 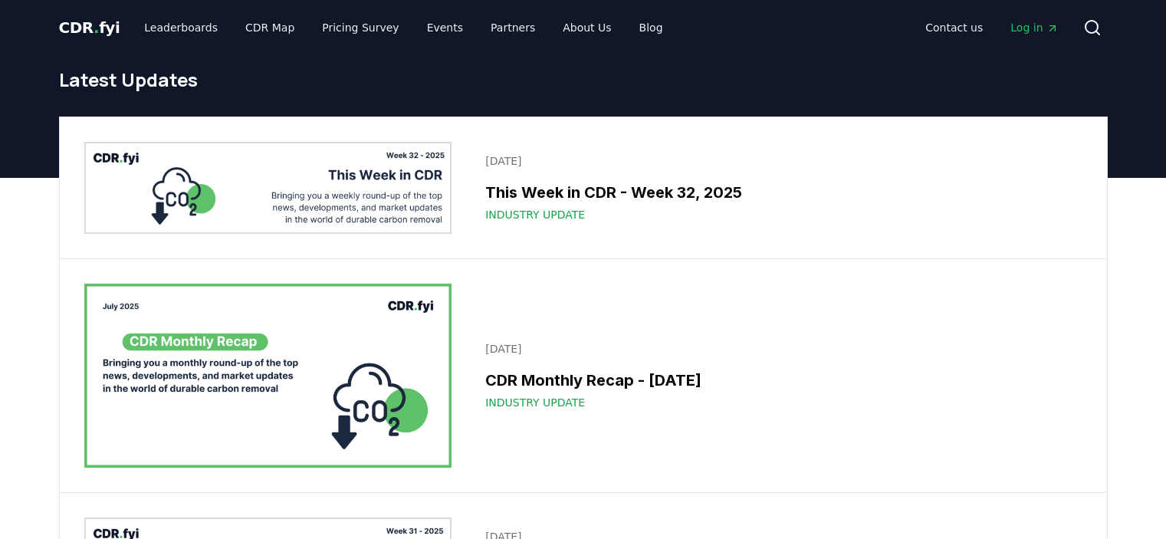 What do you see at coordinates (1034, 28) in the screenshot?
I see `span: Log in` at bounding box center [1034, 28].